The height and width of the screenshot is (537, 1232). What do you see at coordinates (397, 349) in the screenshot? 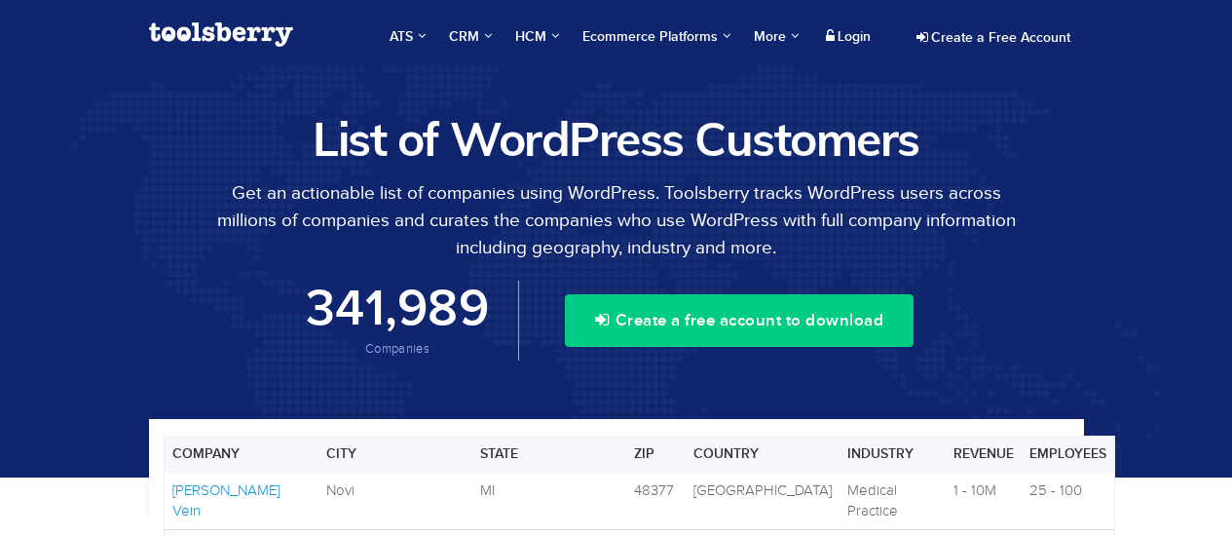
I see `span: Companies` at bounding box center [397, 349].